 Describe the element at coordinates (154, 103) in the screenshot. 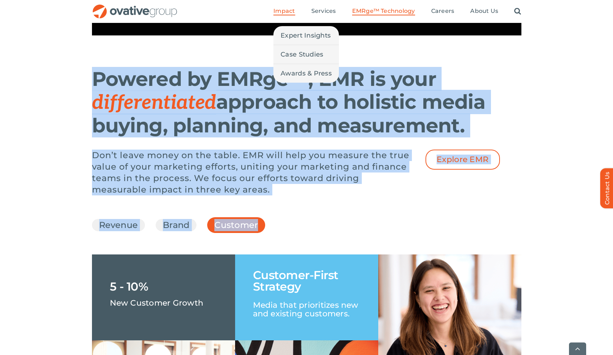

I see `span: differentiated` at that location.